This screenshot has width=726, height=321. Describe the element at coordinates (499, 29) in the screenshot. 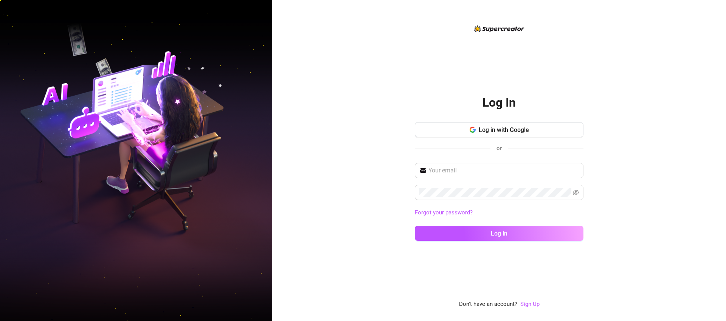

I see `img: logo-BBDzfeDw.svg` at that location.